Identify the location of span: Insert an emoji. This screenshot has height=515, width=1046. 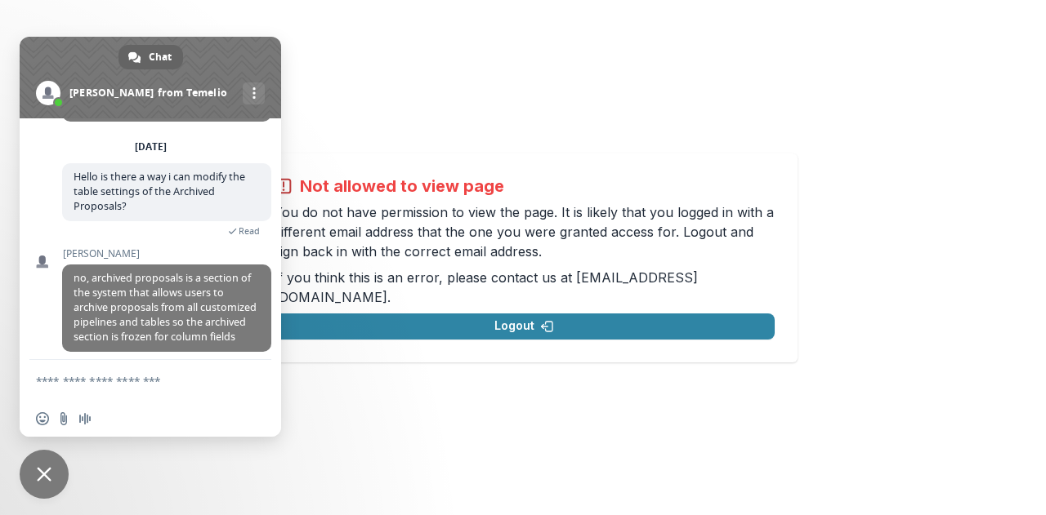
(42, 419).